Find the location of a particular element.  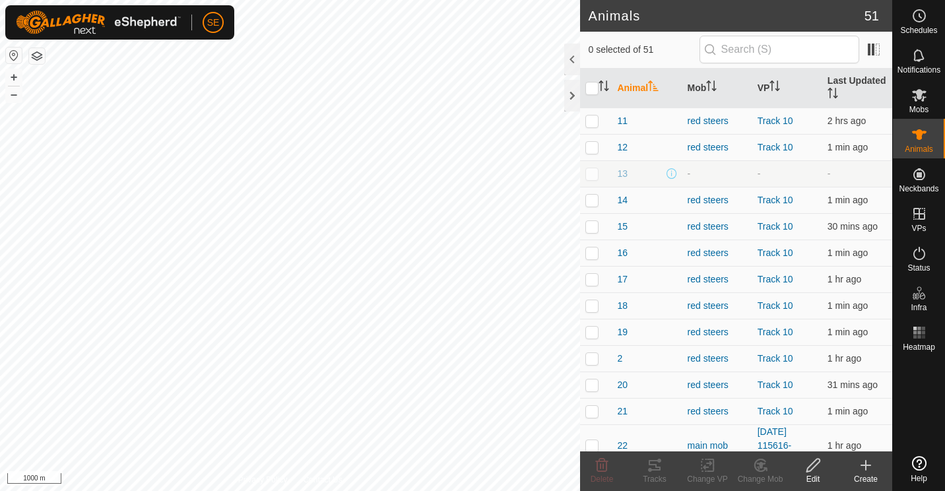

span: 51 is located at coordinates (872, 16).